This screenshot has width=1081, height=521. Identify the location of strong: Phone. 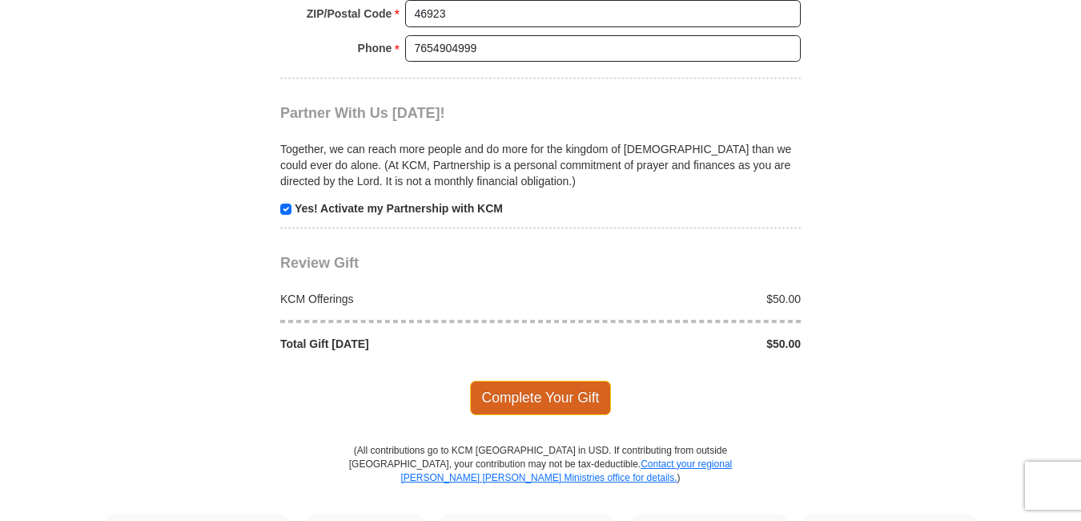
(375, 48).